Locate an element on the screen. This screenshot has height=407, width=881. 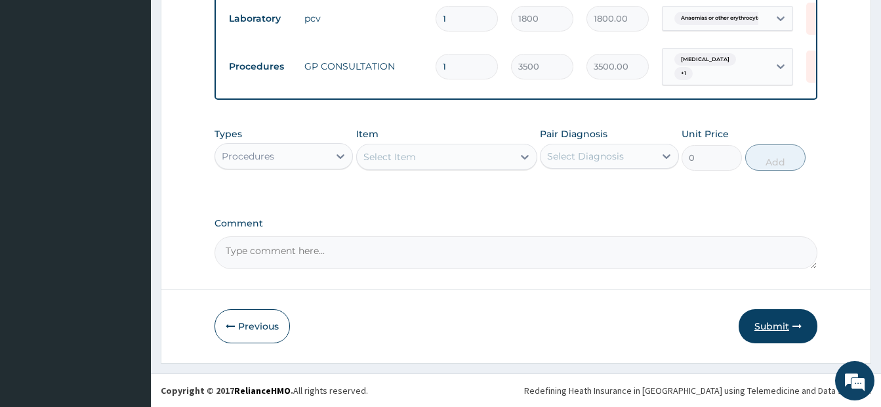
span: We're online! is located at coordinates (129, 187).